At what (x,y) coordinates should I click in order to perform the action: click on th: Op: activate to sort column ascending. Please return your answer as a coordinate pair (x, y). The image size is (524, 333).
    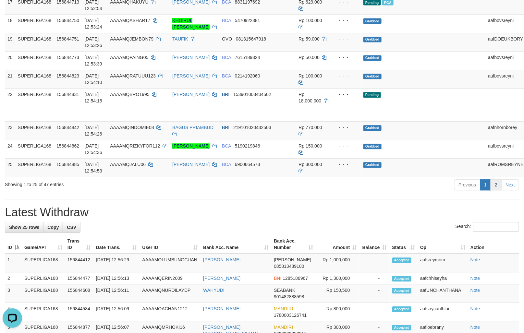
    Looking at the image, I should click on (443, 244).